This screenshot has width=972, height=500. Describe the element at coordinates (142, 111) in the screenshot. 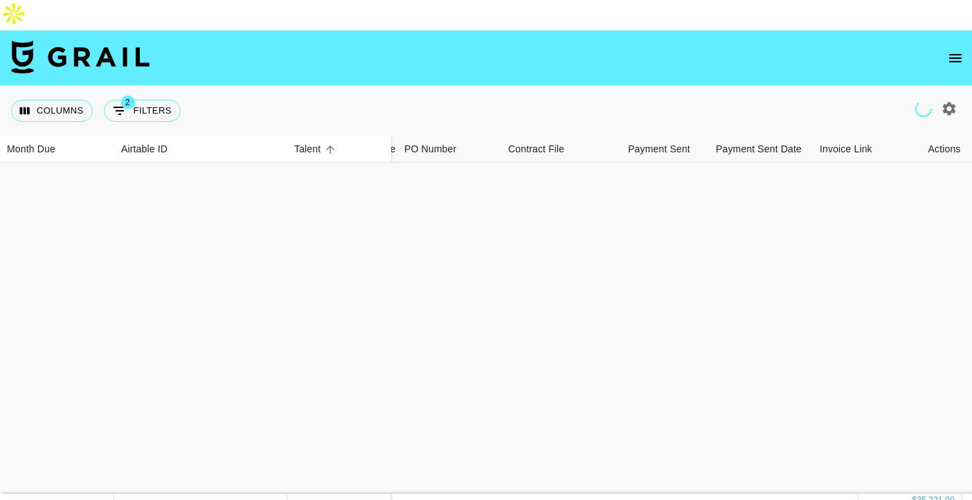

I see `button: Show filters` at that location.